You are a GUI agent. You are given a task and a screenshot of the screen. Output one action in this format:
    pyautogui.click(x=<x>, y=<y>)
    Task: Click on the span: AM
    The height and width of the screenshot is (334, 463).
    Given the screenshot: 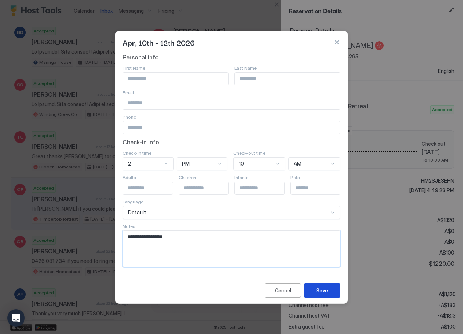 What is the action you would take?
    pyautogui.click(x=298, y=164)
    